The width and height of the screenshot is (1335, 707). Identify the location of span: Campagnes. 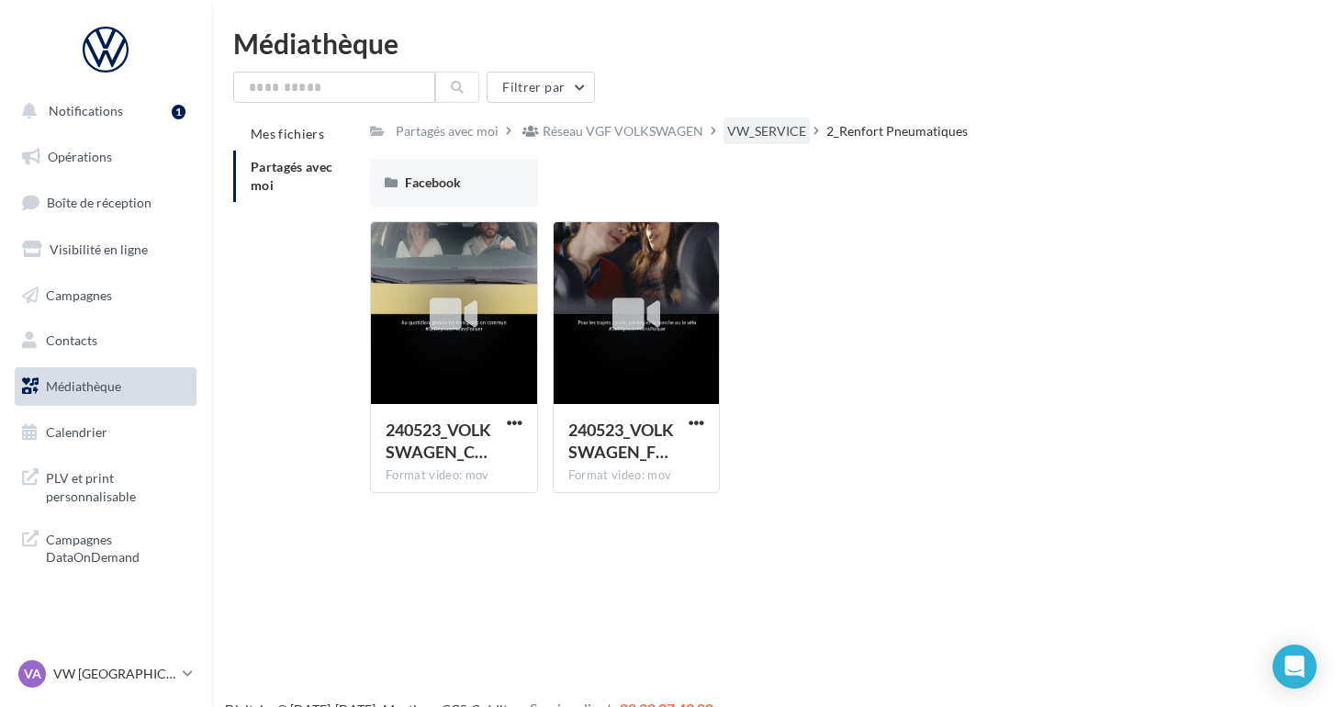
(79, 294).